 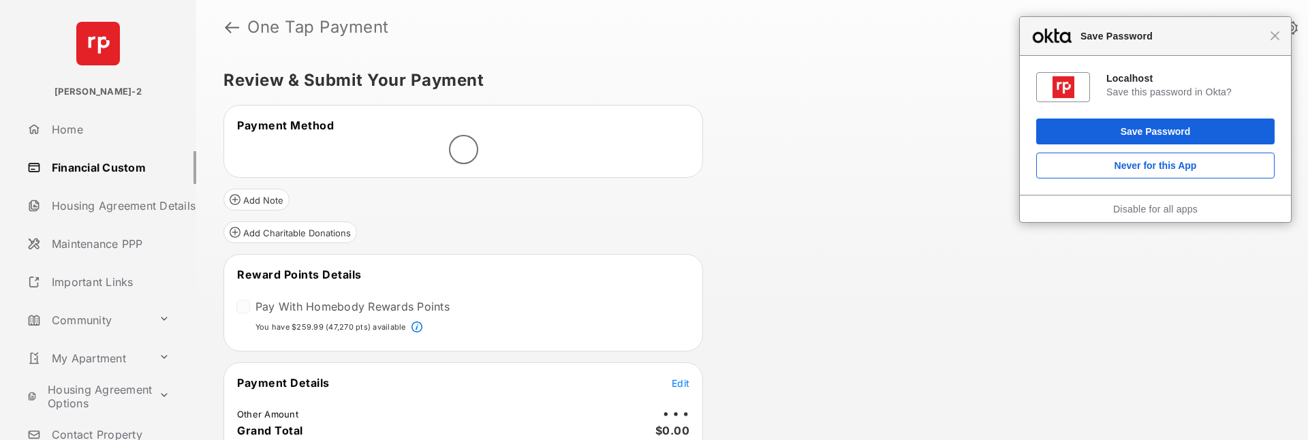 What do you see at coordinates (109, 244) in the screenshot?
I see `a: Maintenance PPP` at bounding box center [109, 244].